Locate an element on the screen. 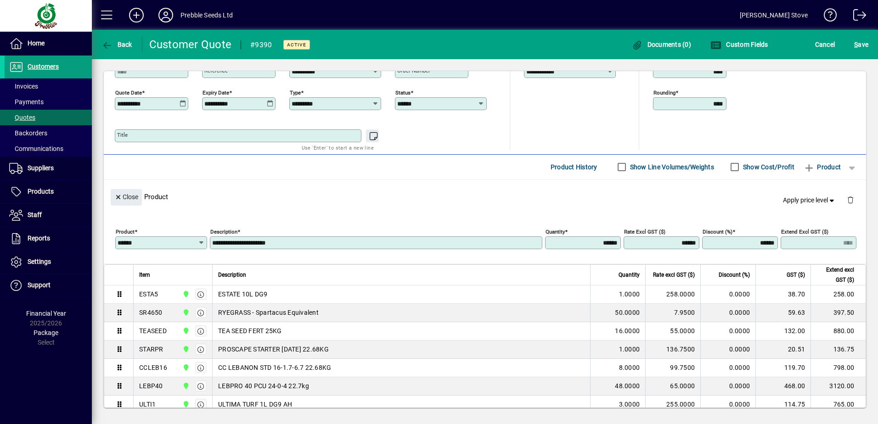 The width and height of the screenshot is (878, 424). mat-label: Discount (%) is located at coordinates (717, 232).